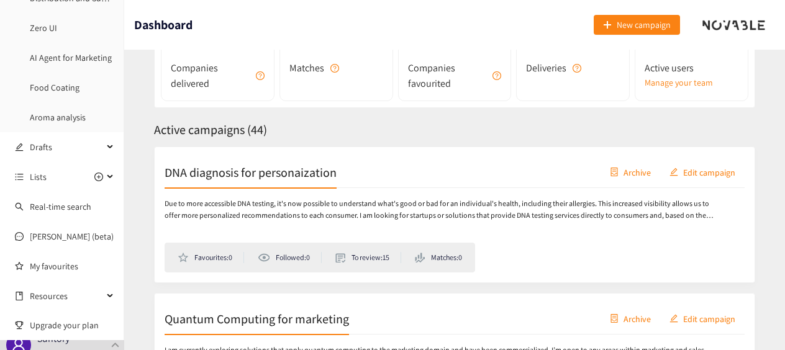 This screenshot has width=785, height=350. I want to click on span: Drafts, so click(66, 147).